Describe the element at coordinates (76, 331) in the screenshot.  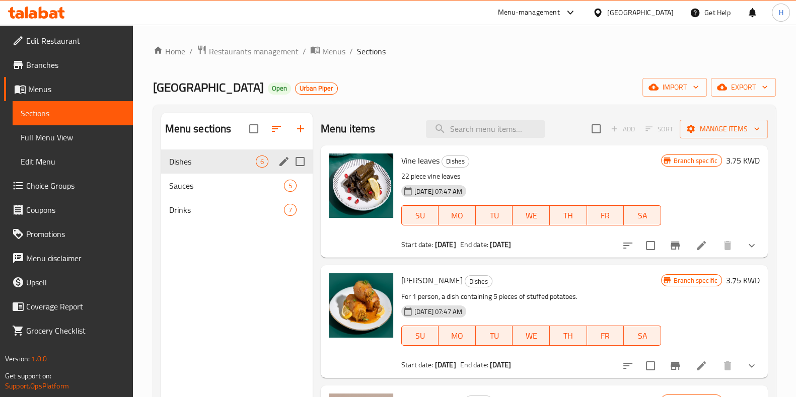
I see `span: Grocery Checklist` at that location.